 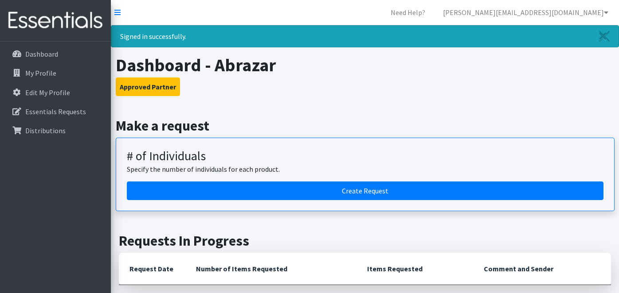 I want to click on p: Distributions, so click(x=45, y=131).